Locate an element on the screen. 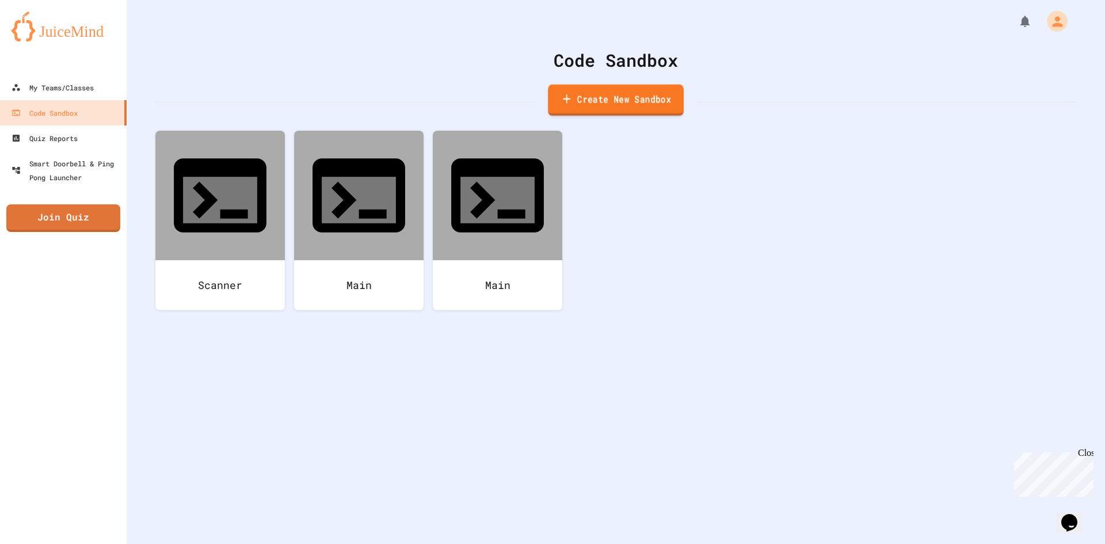  div: My Account is located at coordinates (1053, 21).